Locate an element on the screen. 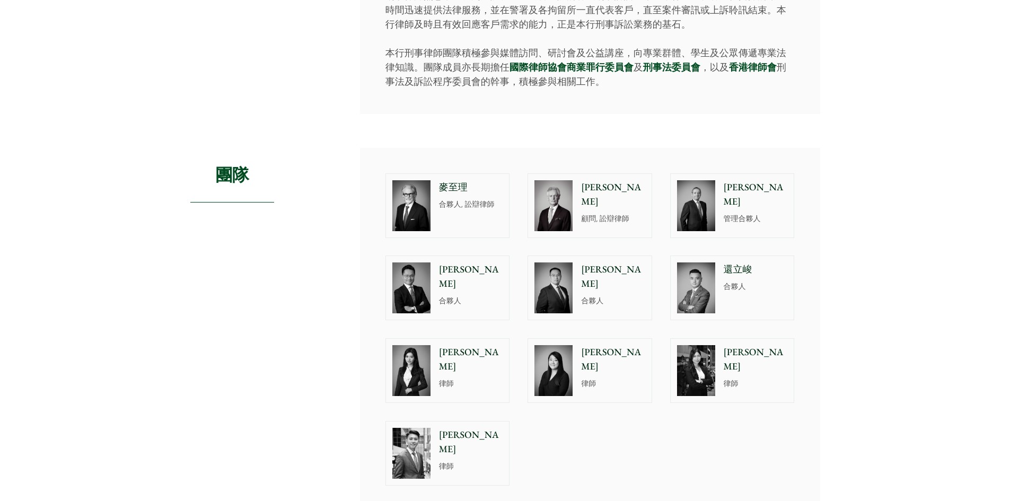 This screenshot has height=501, width=1010. img: Florence Yan photo is located at coordinates (411, 371).